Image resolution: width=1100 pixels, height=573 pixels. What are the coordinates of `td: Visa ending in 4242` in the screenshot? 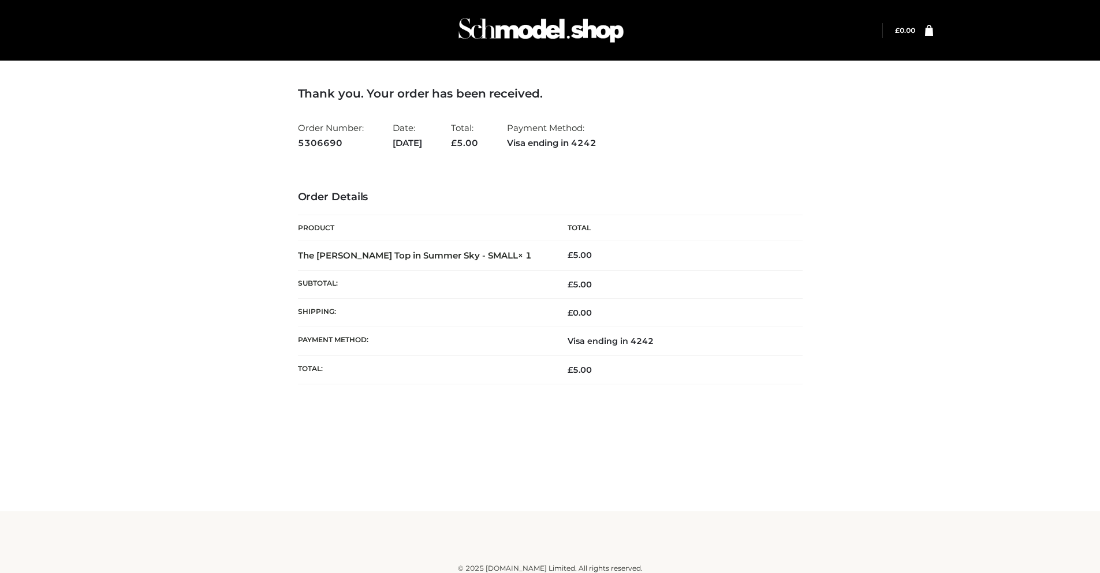 It's located at (676, 341).